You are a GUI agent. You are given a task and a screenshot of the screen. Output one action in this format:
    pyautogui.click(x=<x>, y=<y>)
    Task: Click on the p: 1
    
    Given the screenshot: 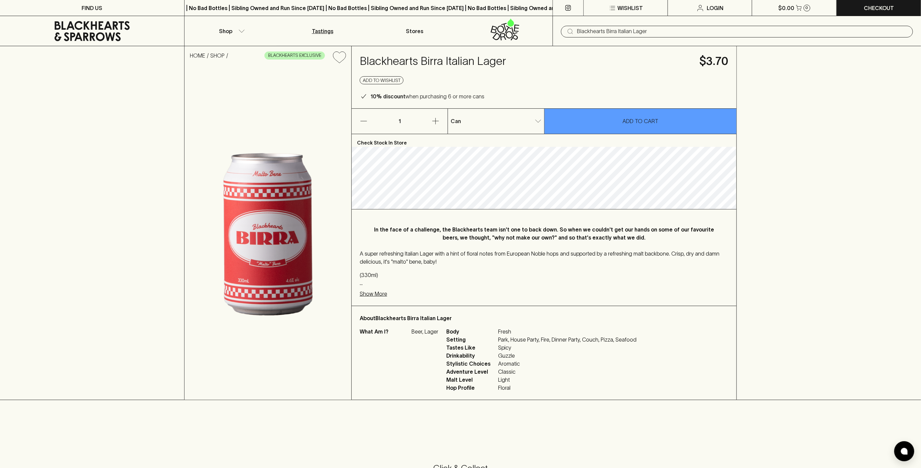 What is the action you would take?
    pyautogui.click(x=400, y=121)
    